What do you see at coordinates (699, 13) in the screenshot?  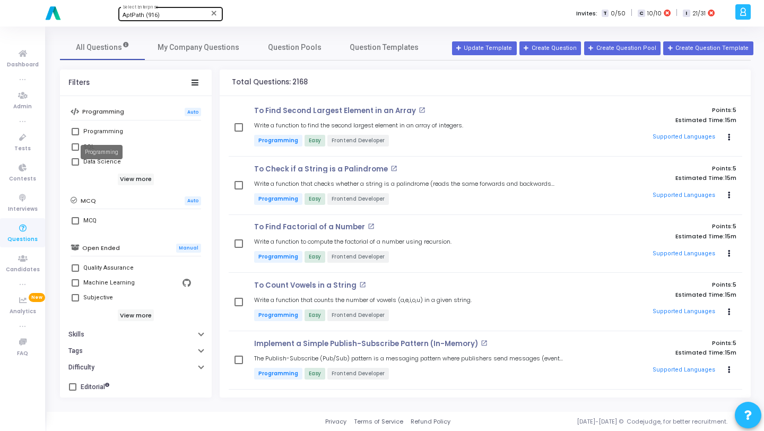 I see `span: 21/31` at bounding box center [699, 13].